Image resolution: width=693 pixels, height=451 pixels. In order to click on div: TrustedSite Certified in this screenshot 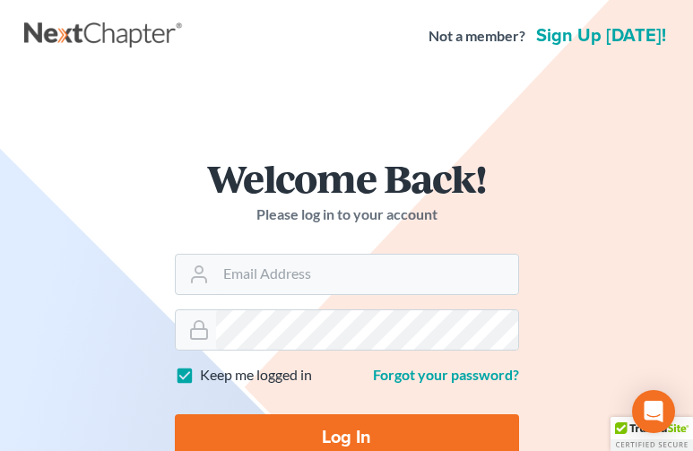, I will do `click(652, 434)`.